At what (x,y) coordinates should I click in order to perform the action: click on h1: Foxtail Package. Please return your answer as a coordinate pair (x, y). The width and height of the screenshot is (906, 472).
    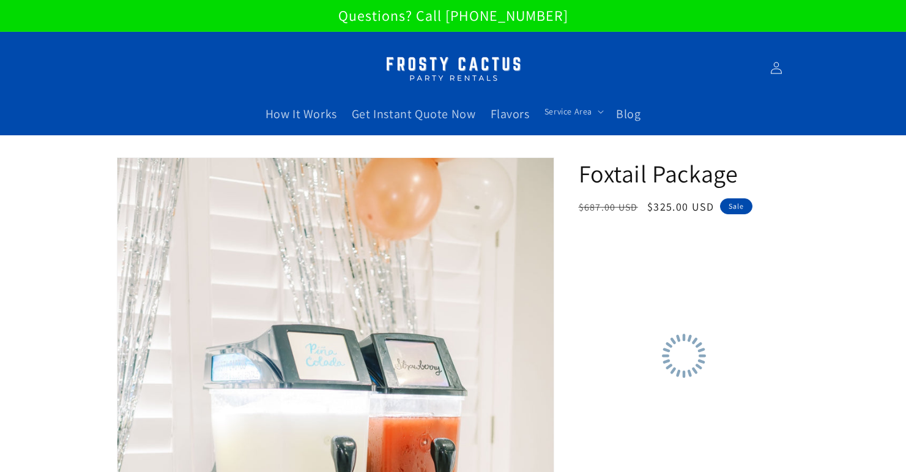
    Looking at the image, I should click on (684, 173).